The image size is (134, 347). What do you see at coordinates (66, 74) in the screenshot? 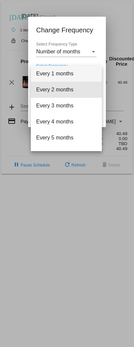
I see `span: Every 1 months` at bounding box center [66, 74].